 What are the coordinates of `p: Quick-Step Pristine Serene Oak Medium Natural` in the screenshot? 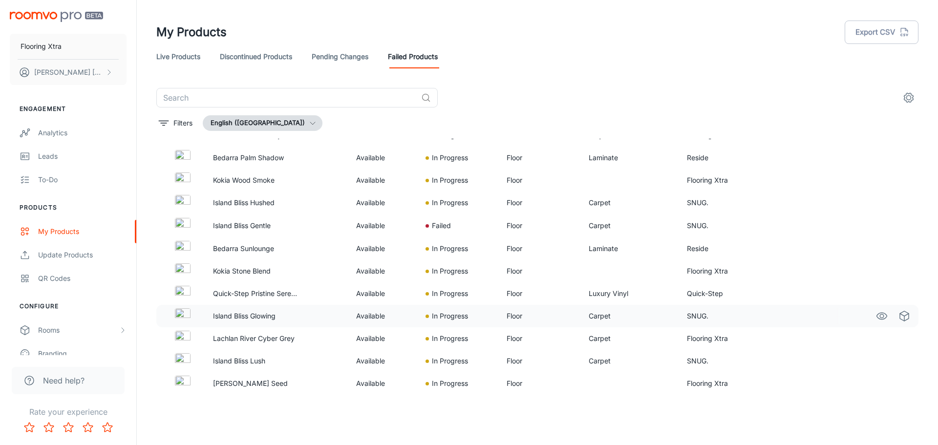 It's located at (256, 294).